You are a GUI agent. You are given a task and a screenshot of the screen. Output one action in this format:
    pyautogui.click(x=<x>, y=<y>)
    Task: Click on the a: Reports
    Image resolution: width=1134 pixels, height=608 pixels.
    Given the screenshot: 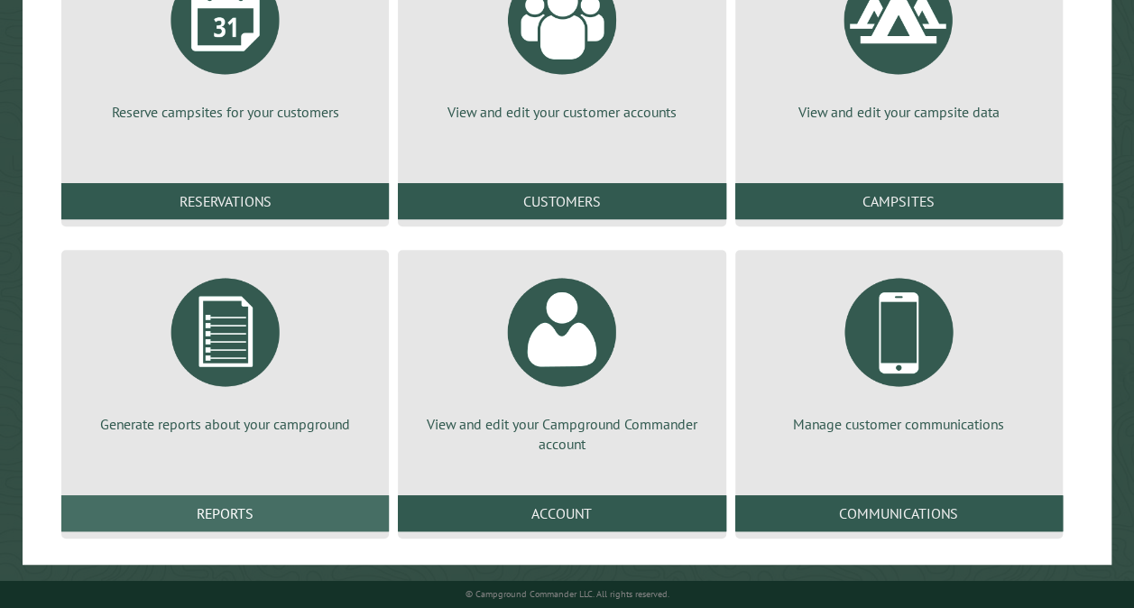 What is the action you would take?
    pyautogui.click(x=225, y=513)
    